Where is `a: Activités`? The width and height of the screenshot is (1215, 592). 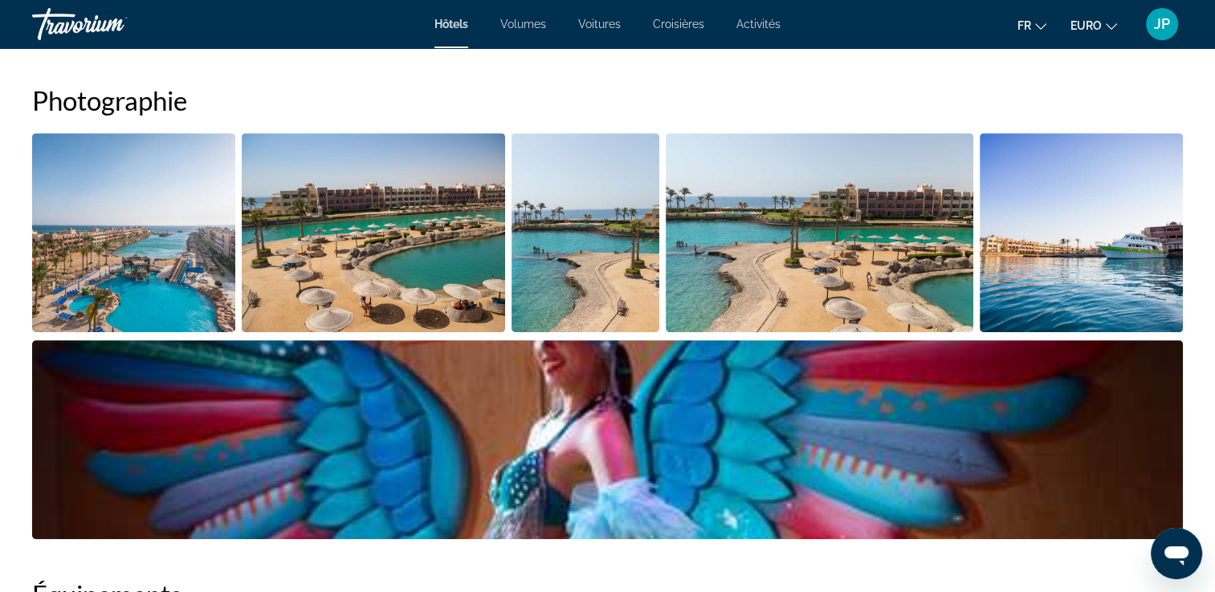 a: Activités is located at coordinates (758, 24).